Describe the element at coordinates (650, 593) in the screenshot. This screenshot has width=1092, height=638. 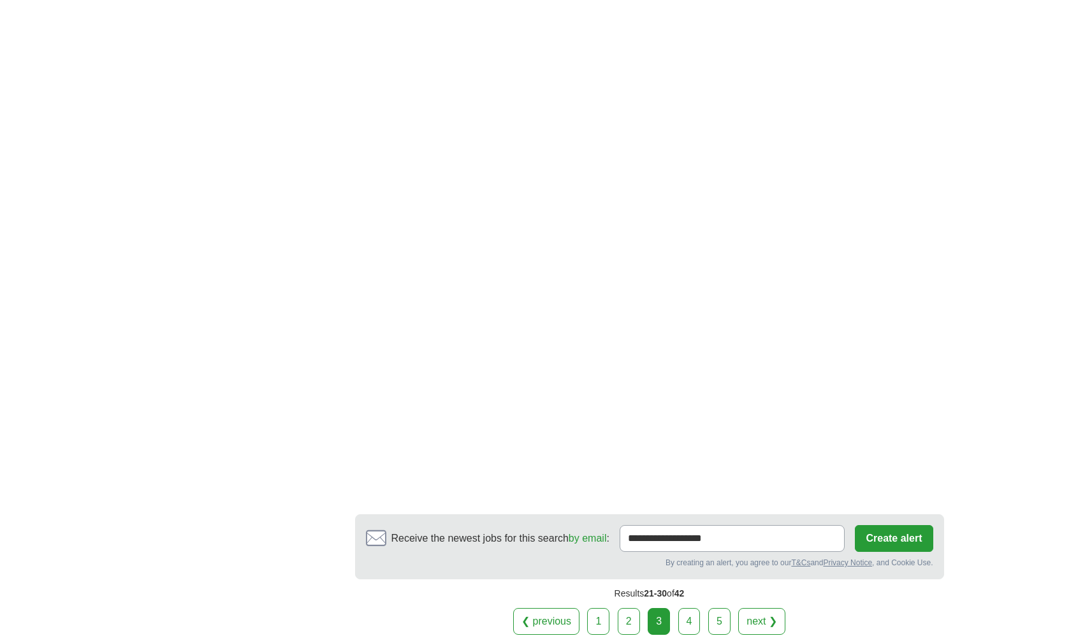
I see `div: Results of` at that location.